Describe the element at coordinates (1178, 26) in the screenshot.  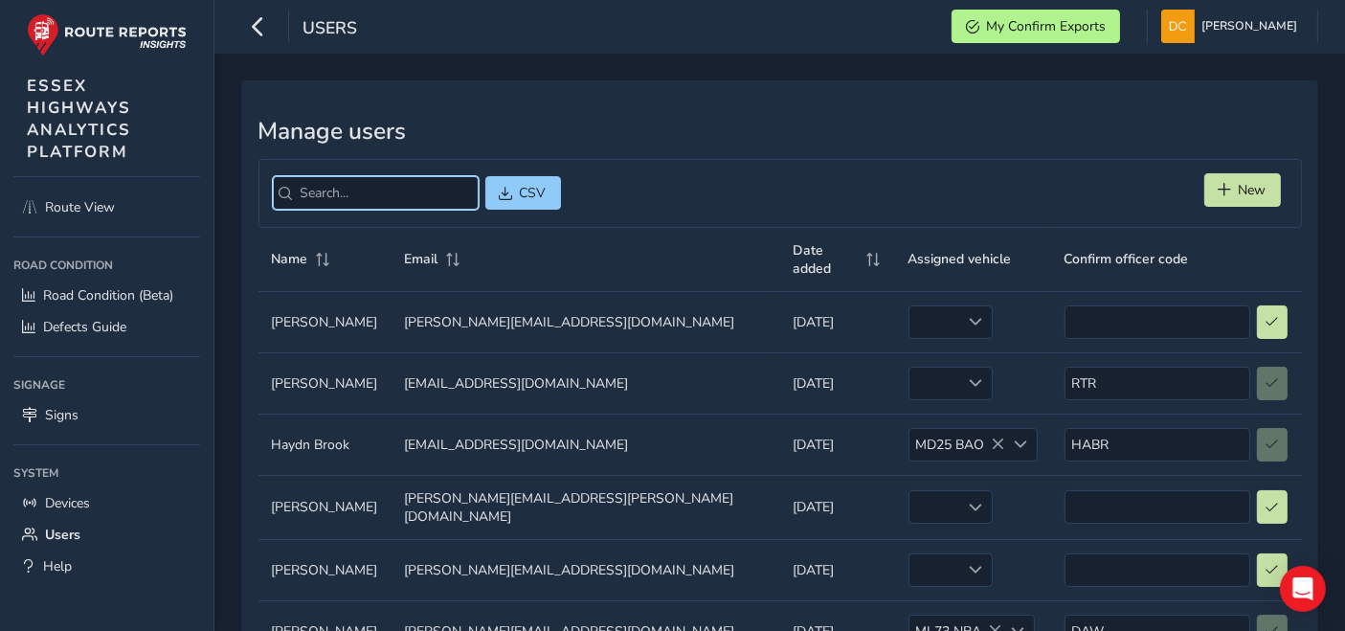
I see `img: diamond-layout` at that location.